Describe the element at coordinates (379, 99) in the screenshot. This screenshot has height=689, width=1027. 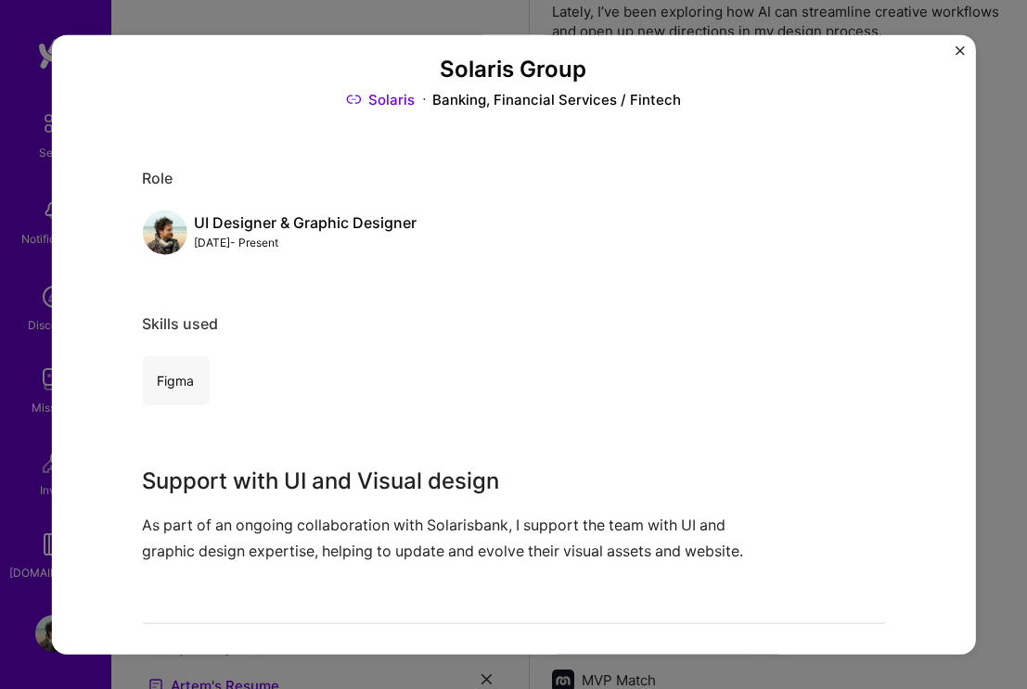
I see `a: Solaris` at that location.